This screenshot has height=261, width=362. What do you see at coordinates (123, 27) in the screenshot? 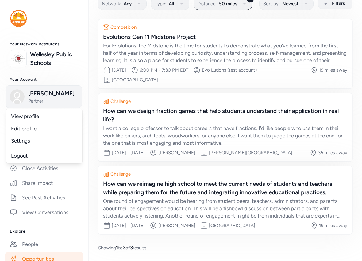
I see `div: Competition` at bounding box center [123, 27].